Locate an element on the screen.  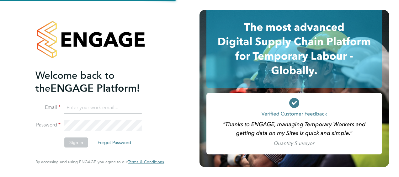
h2: ENGAGE Platform! is located at coordinates (97, 82).